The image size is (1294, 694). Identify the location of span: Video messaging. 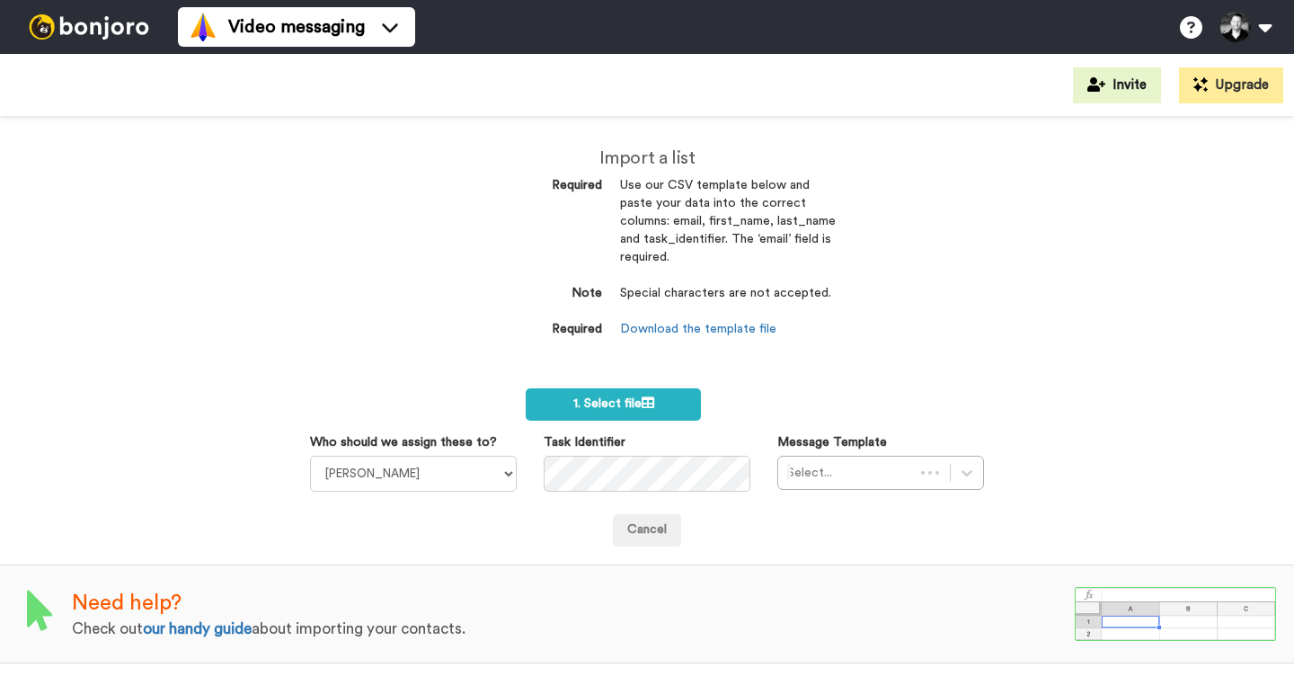
(297, 27).